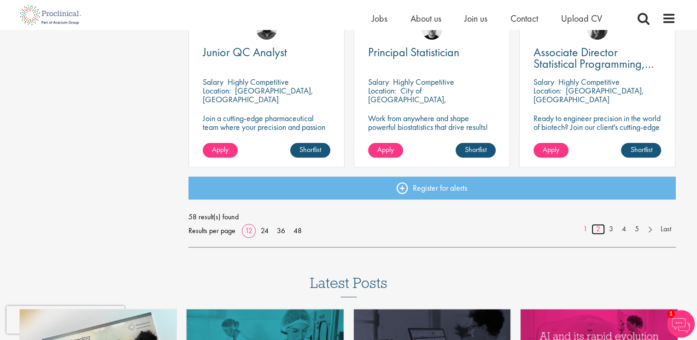 The height and width of the screenshot is (340, 697). What do you see at coordinates (297, 230) in the screenshot?
I see `a: 48` at bounding box center [297, 230].